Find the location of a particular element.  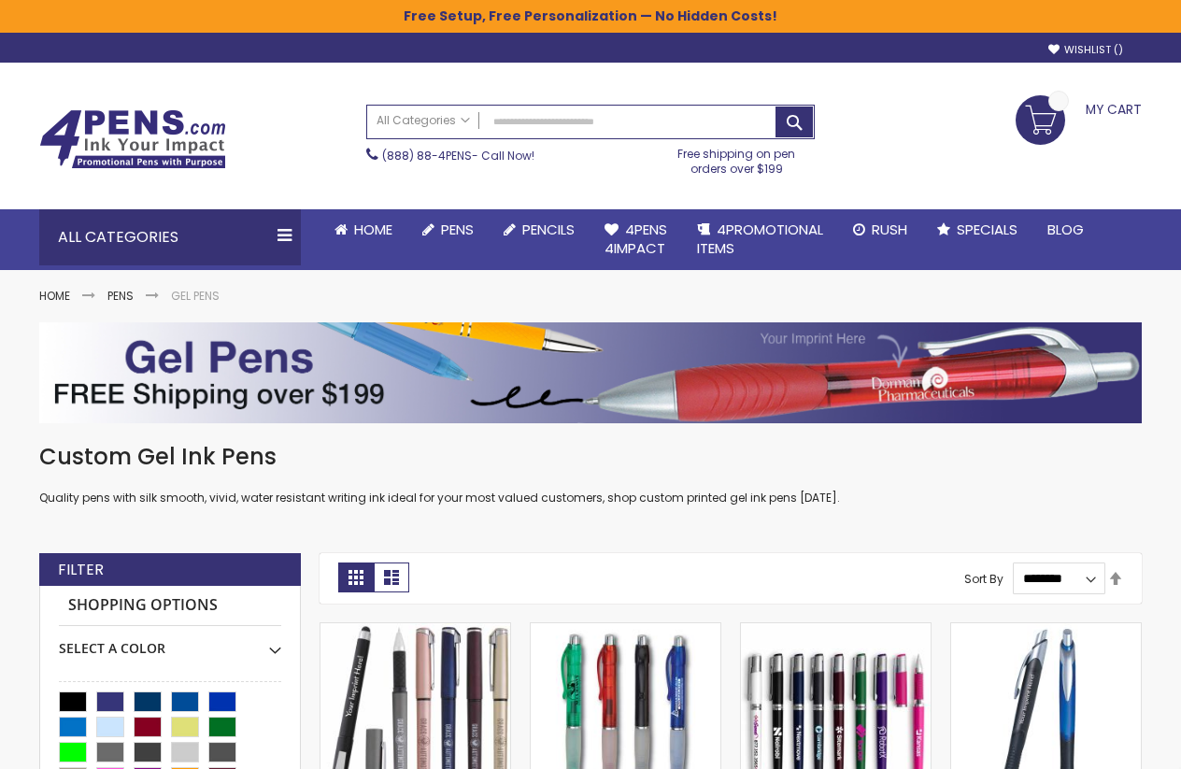

h1: Custom Gel Ink Pens is located at coordinates (591, 457).